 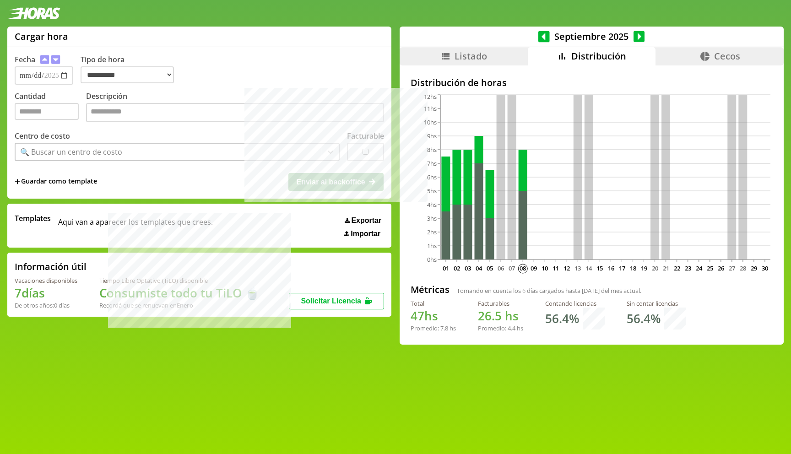 I want to click on text: 07, so click(x=512, y=268).